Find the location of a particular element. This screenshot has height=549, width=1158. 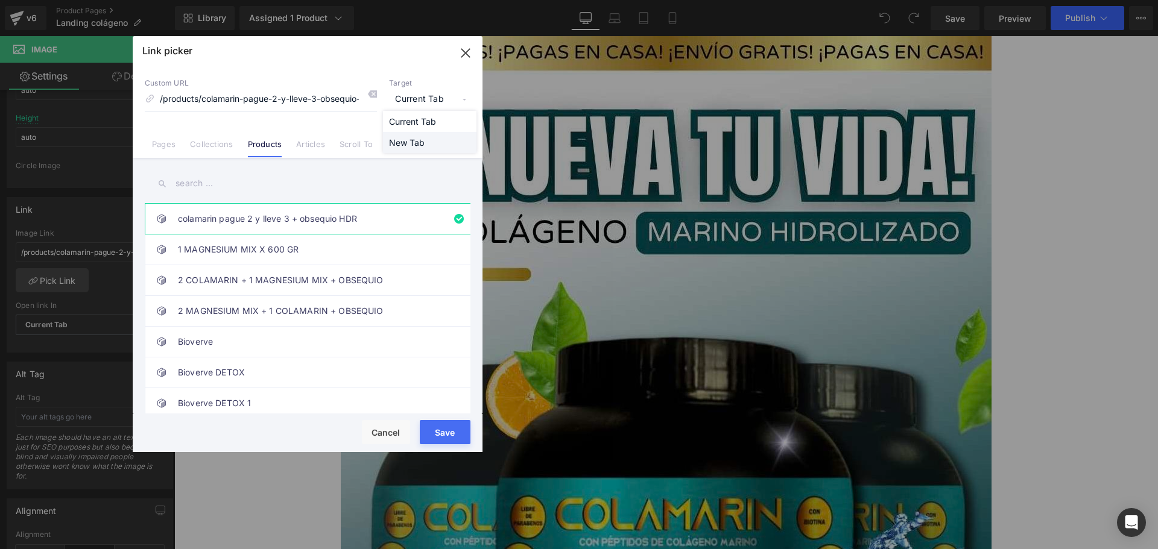

p: Custom URL is located at coordinates (260, 83).